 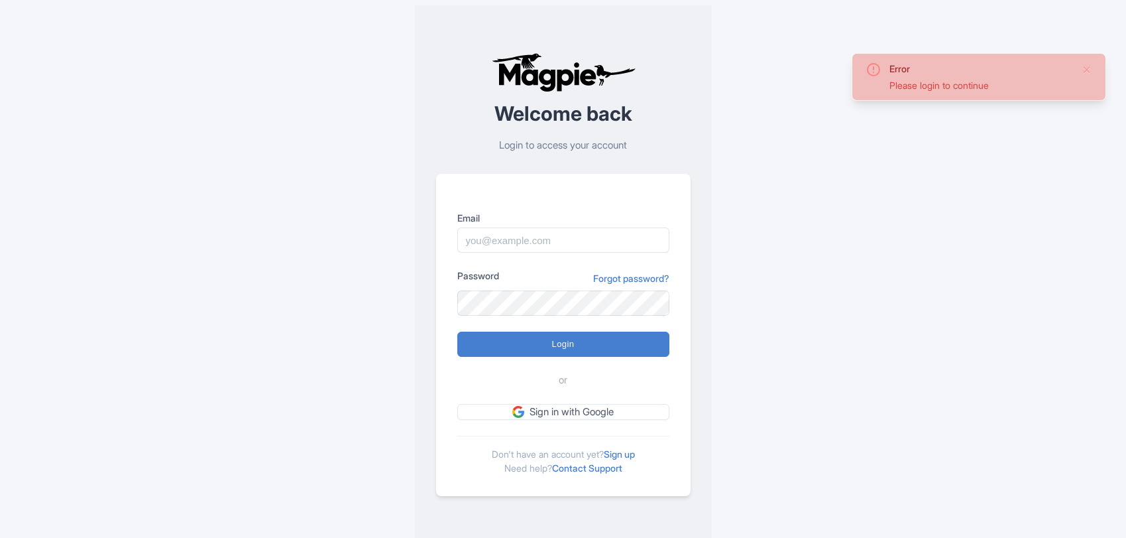 What do you see at coordinates (980, 85) in the screenshot?
I see `div: Please login to continue` at bounding box center [980, 85].